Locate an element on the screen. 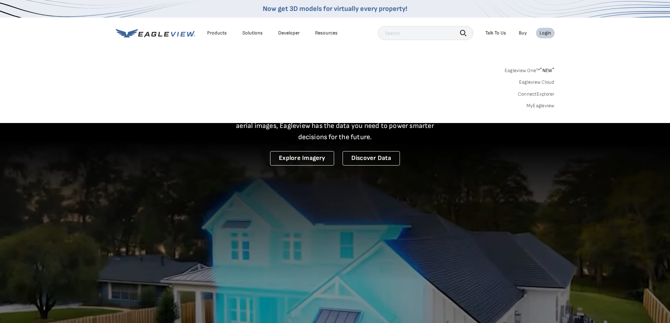 Image resolution: width=670 pixels, height=323 pixels. div: Solutions is located at coordinates (253, 33).